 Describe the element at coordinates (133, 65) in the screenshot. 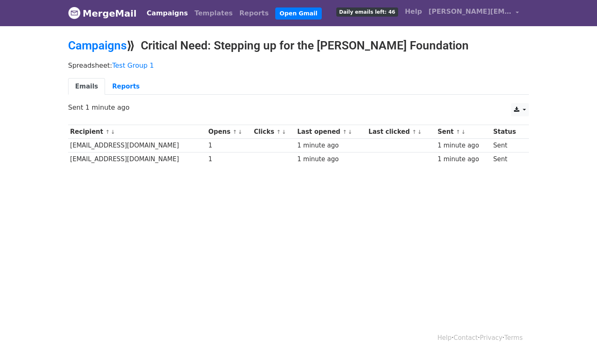

I see `a: Test Group 1` at that location.